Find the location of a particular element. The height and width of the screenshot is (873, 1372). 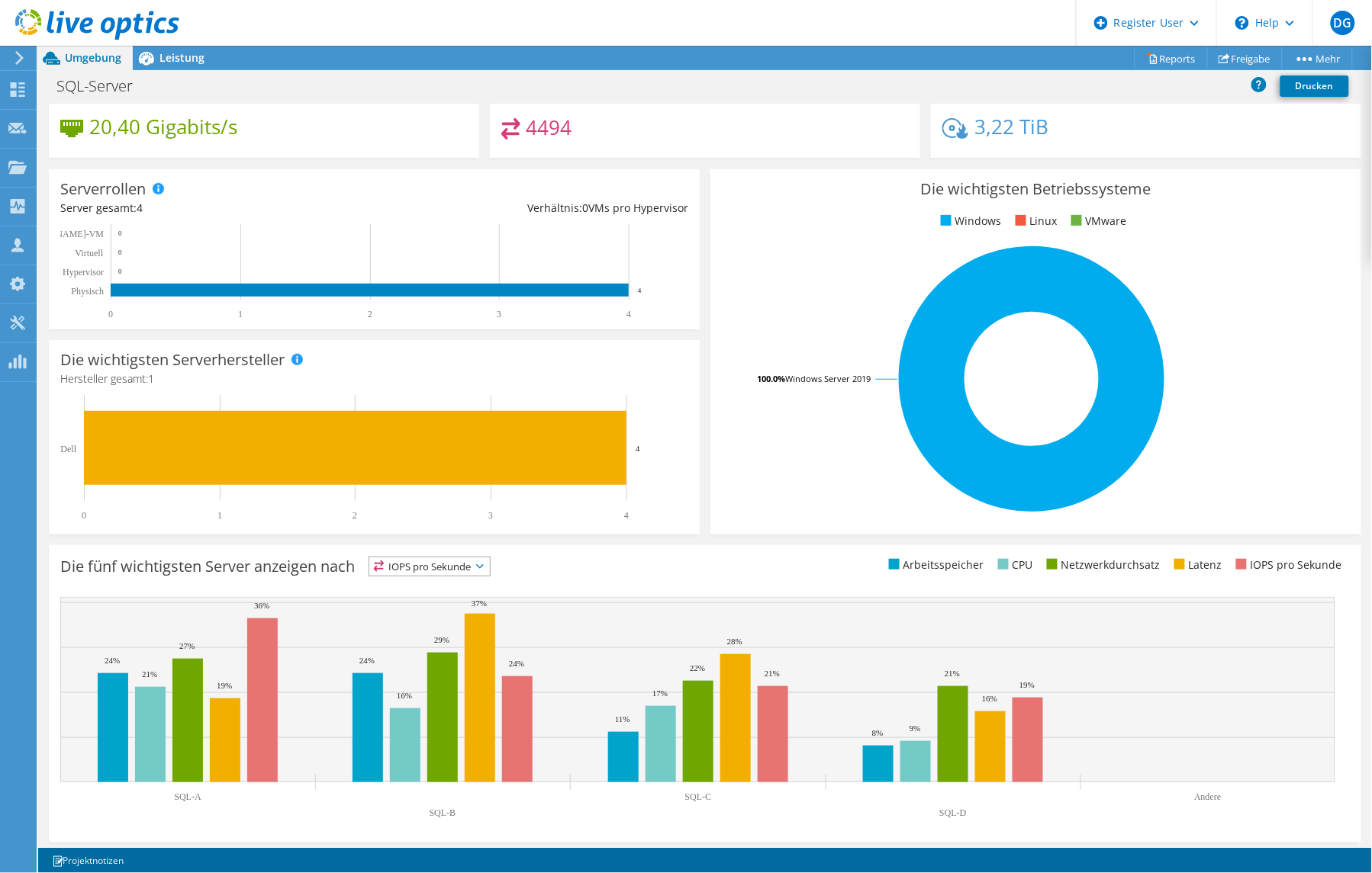

text: Hypervisor is located at coordinates (83, 272).